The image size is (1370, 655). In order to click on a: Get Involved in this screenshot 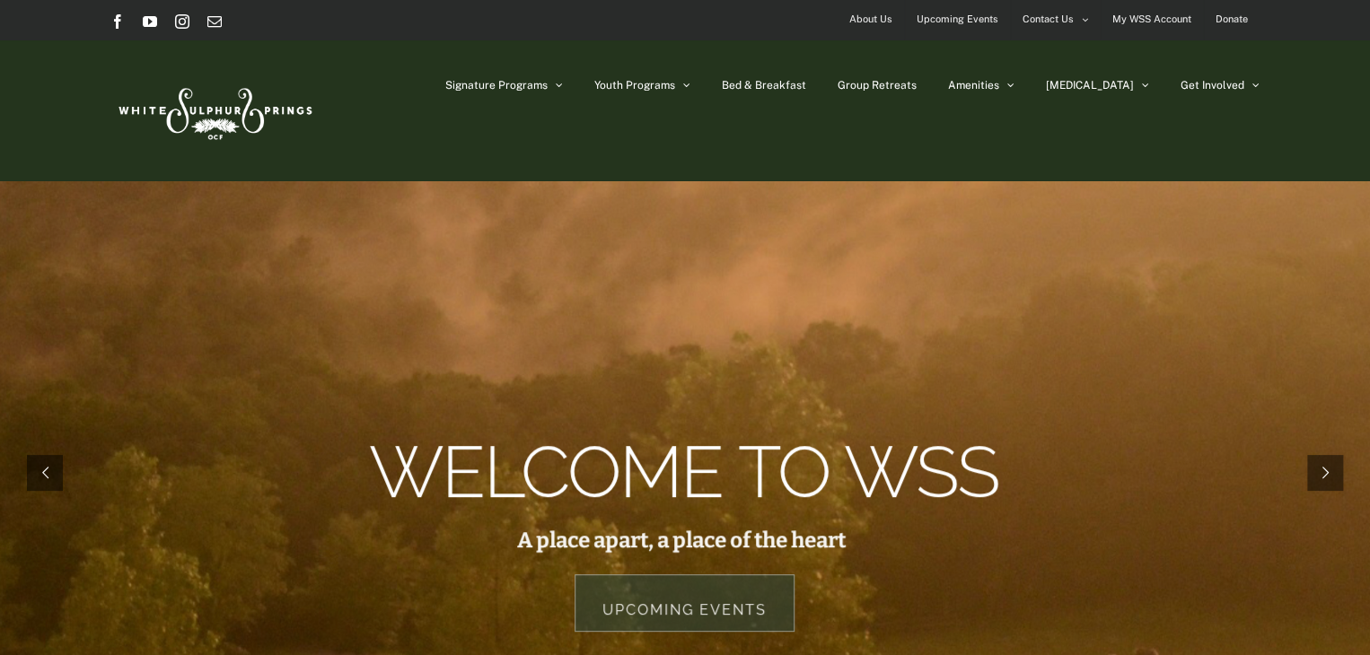, I will do `click(1220, 85)`.